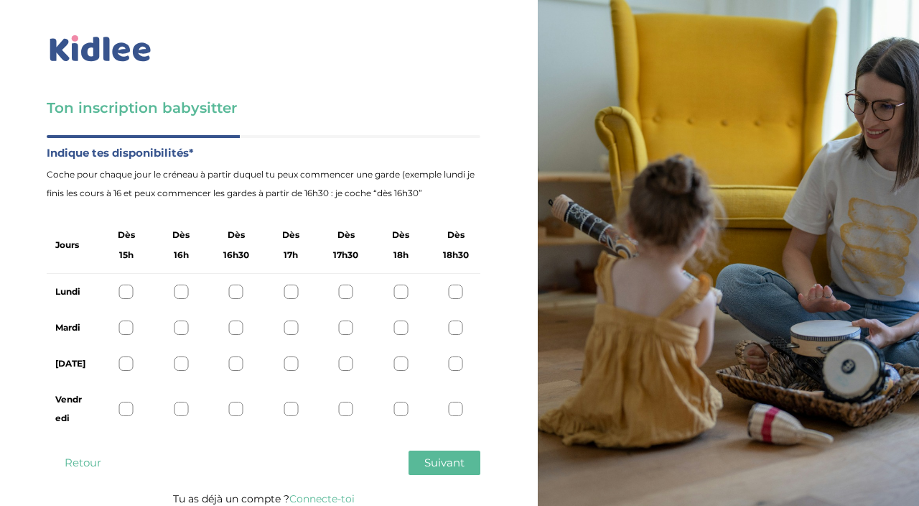  What do you see at coordinates (264, 184) in the screenshot?
I see `span: Coche pour chaque jour le créneau à partir duquel tu peux commencer une garde (exemple lundi je f...` at bounding box center [264, 184].